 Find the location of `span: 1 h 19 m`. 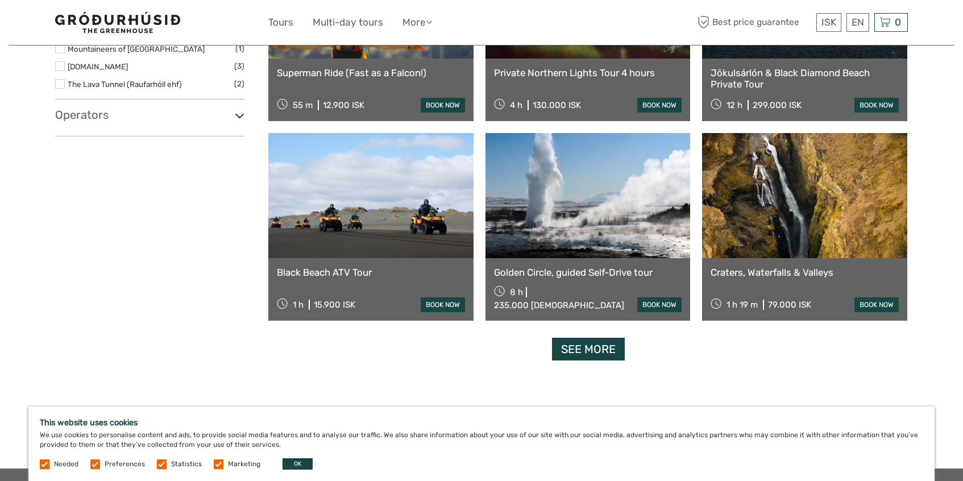

span: 1 h 19 m is located at coordinates (742, 305).